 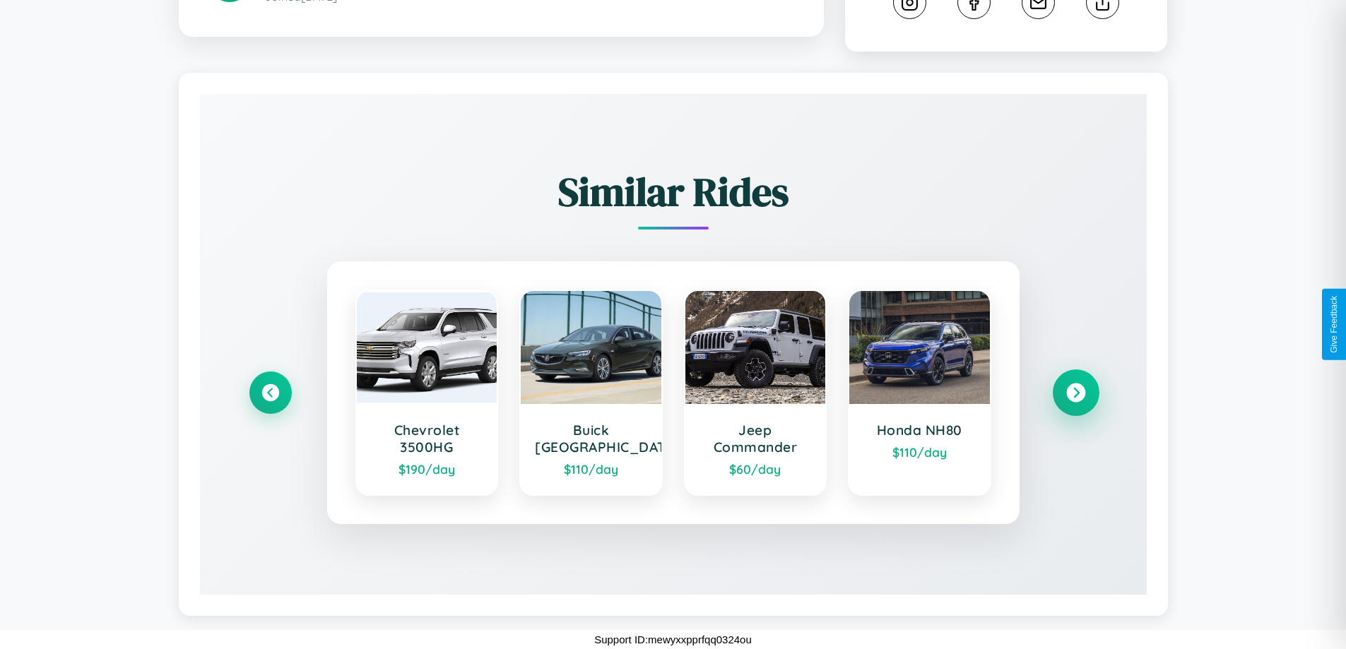 What do you see at coordinates (673, 639) in the screenshot?
I see `p: Support ID: mewyxxpprfqq0324ou` at bounding box center [673, 639].